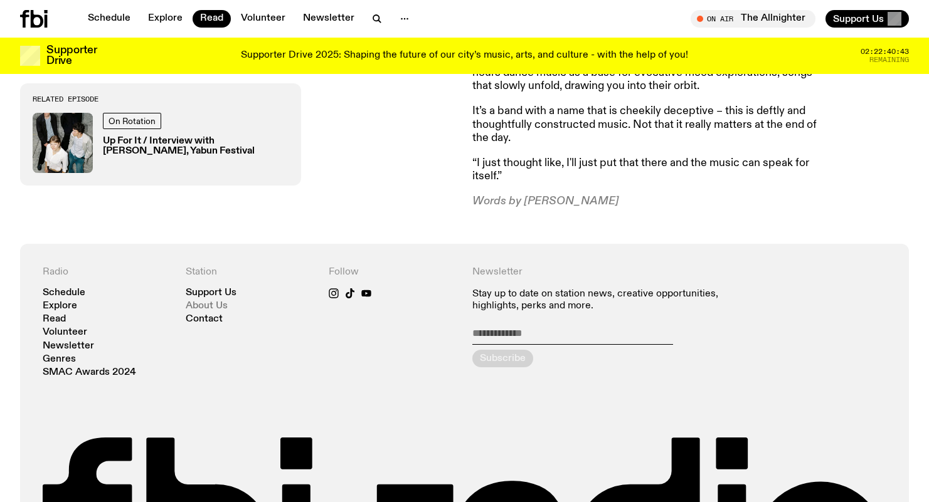  Describe the element at coordinates (250, 272) in the screenshot. I see `h4: Station` at that location.